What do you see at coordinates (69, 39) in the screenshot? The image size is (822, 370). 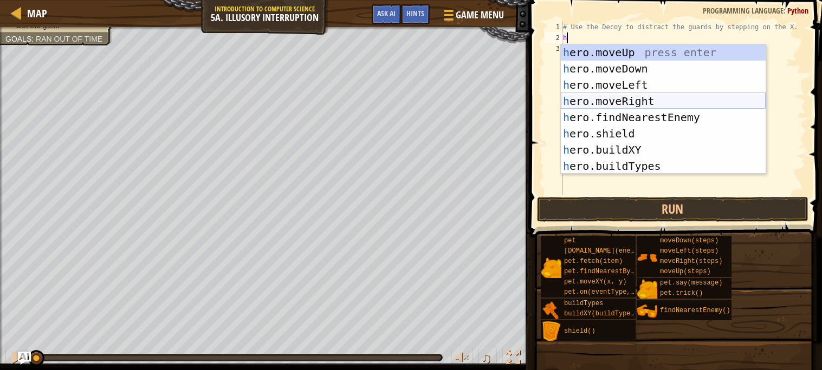 I see `span: Ran out of time` at bounding box center [69, 39].